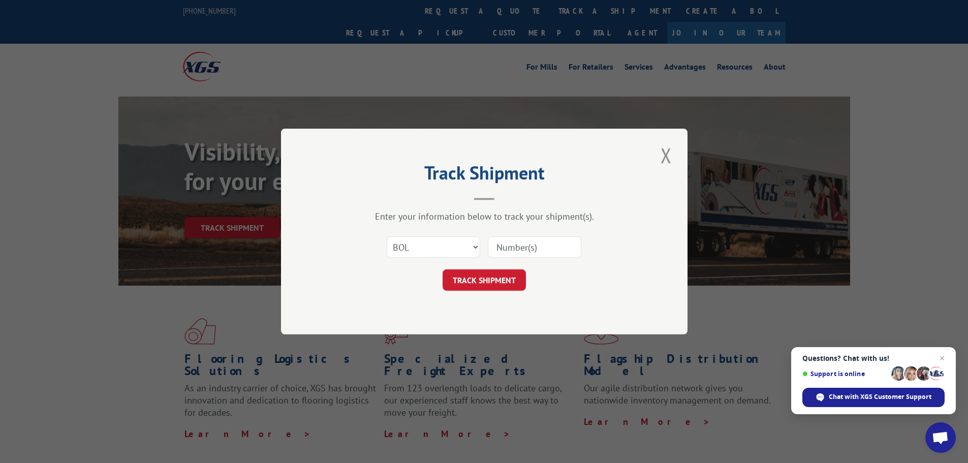 The image size is (968, 463). I want to click on input: Number(s), so click(535, 247).